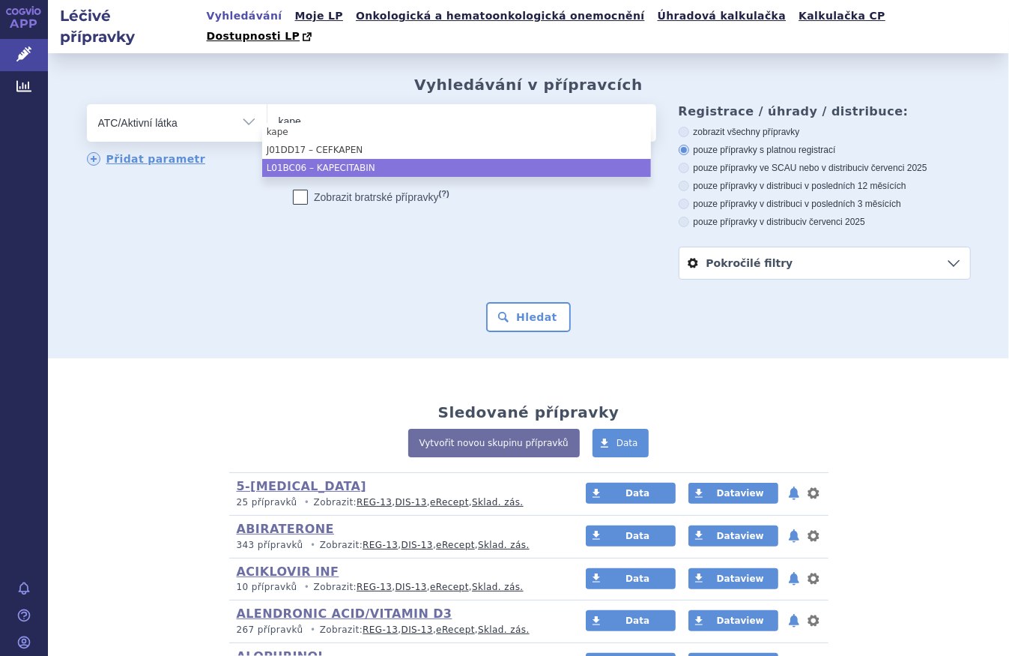 This screenshot has height=656, width=1009. Describe the element at coordinates (456, 150) in the screenshot. I see `li: J01DD17 – CEFKAPEN` at that location.